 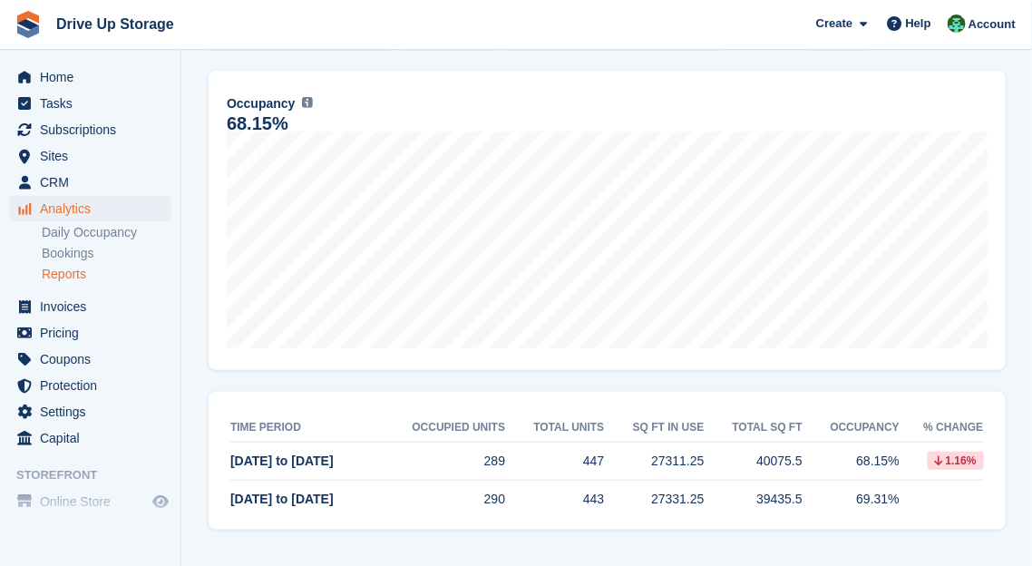 What do you see at coordinates (851, 461) in the screenshot?
I see `td: 68.15%` at bounding box center [851, 461].